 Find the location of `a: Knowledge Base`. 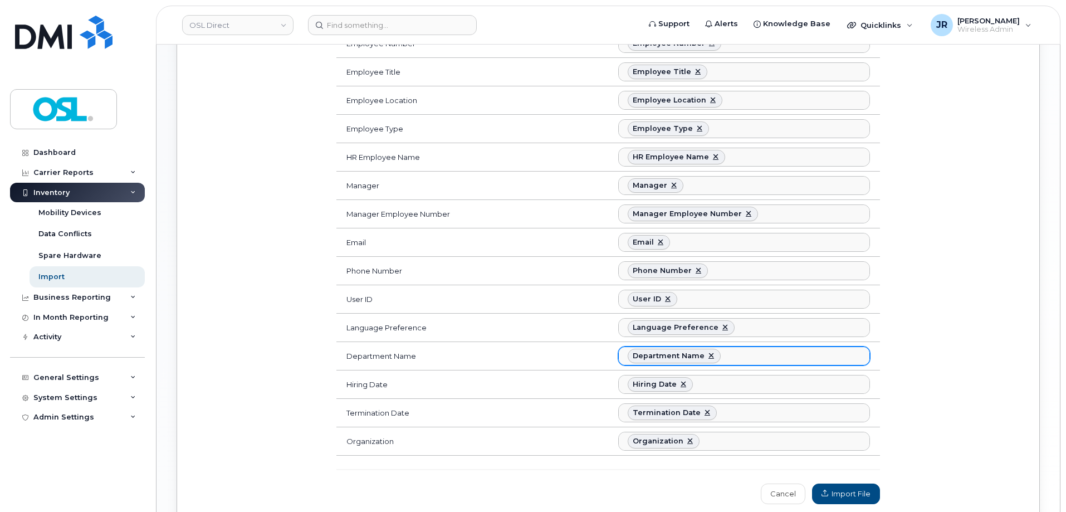

a: Knowledge Base is located at coordinates (792, 24).